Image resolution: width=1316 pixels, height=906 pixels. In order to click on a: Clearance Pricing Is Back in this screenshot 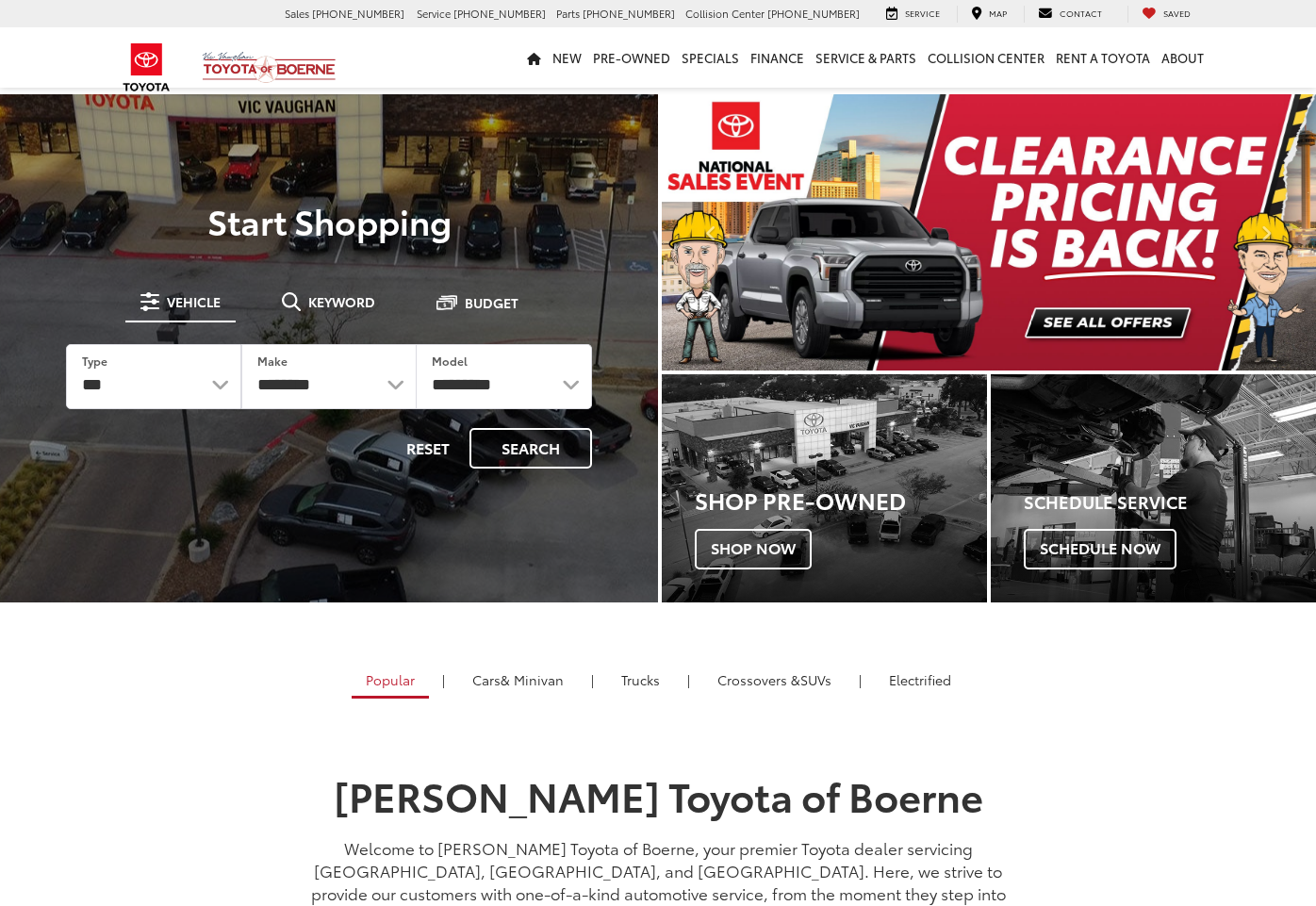, I will do `click(989, 232)`.